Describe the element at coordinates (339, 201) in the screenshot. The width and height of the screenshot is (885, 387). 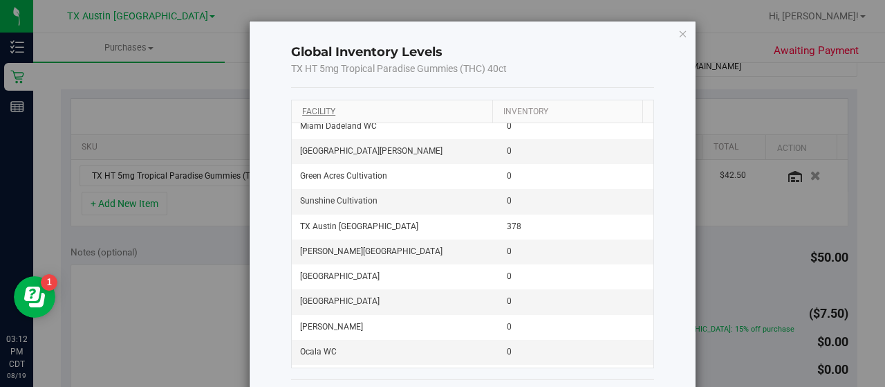
I see `span: Sunshine Cultivation` at that location.